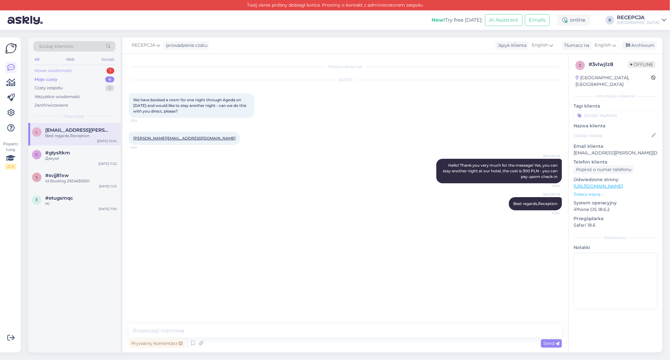 The width and height of the screenshot is (670, 360). Describe the element at coordinates (59, 198) in the screenshot. I see `span: #etugsmqc` at that location.